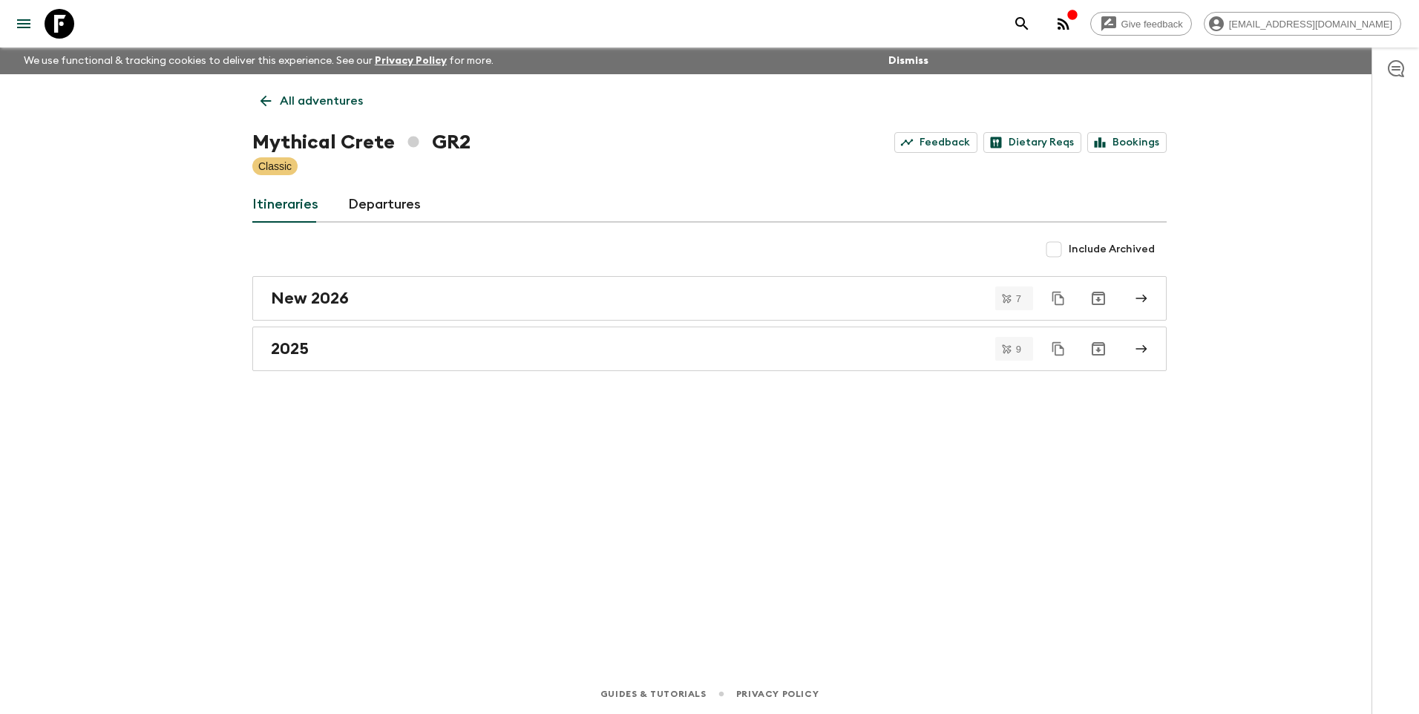 The image size is (1419, 714). I want to click on p: All adventures, so click(321, 101).